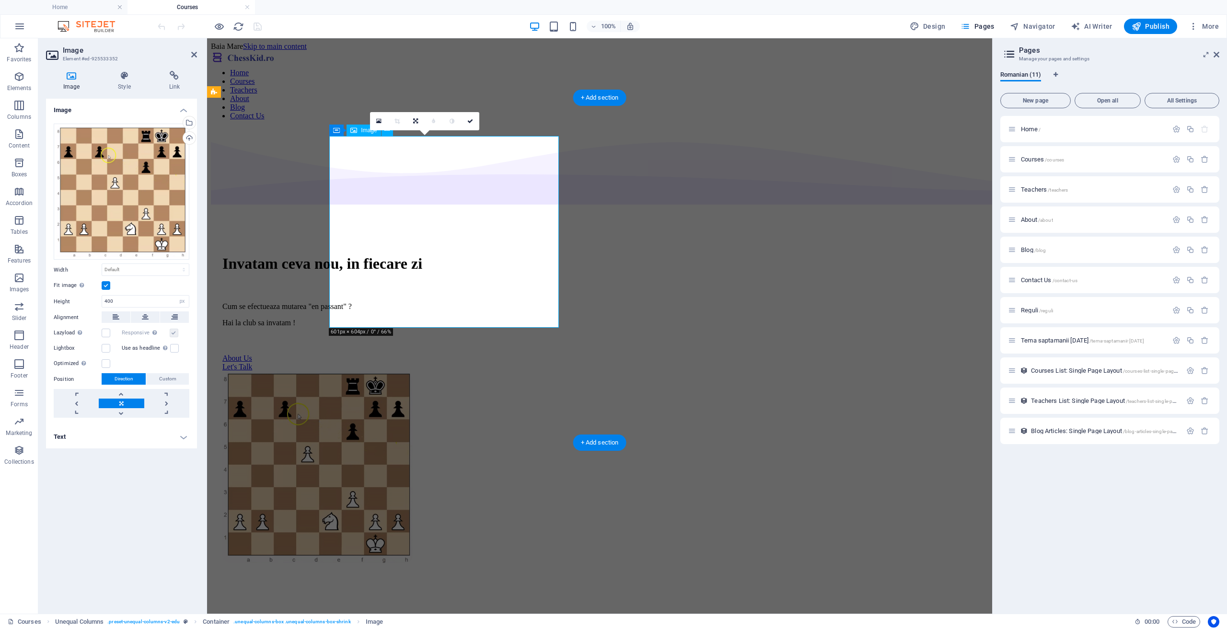  Describe the element at coordinates (1147, 622) in the screenshot. I see `h6: Session time` at that location.